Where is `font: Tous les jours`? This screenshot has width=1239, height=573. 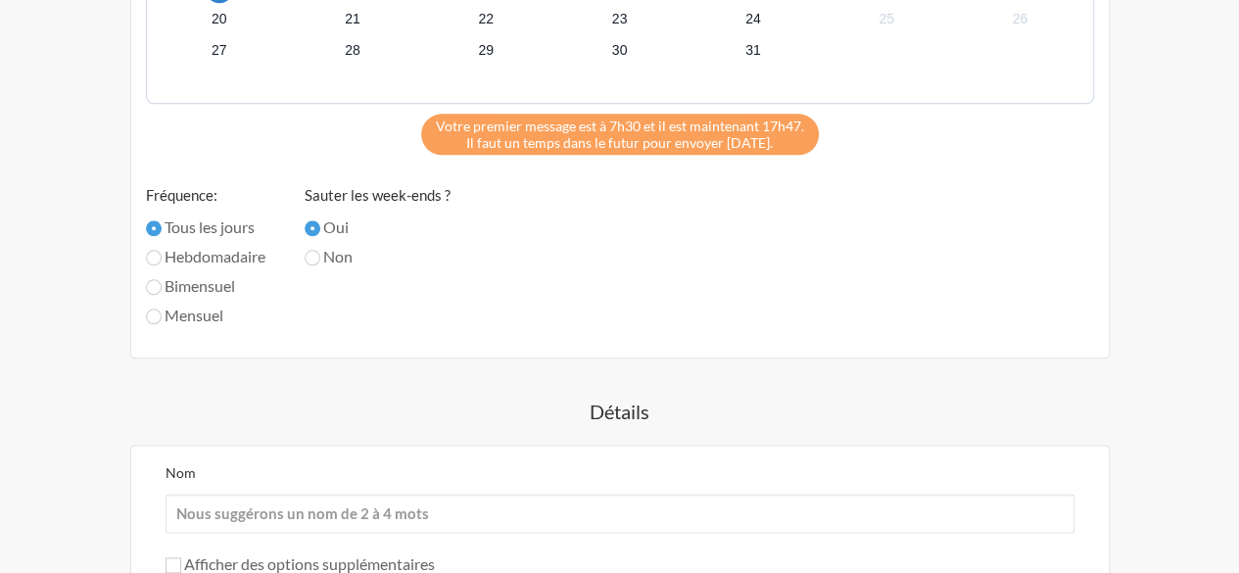
font: Tous les jours is located at coordinates (210, 226).